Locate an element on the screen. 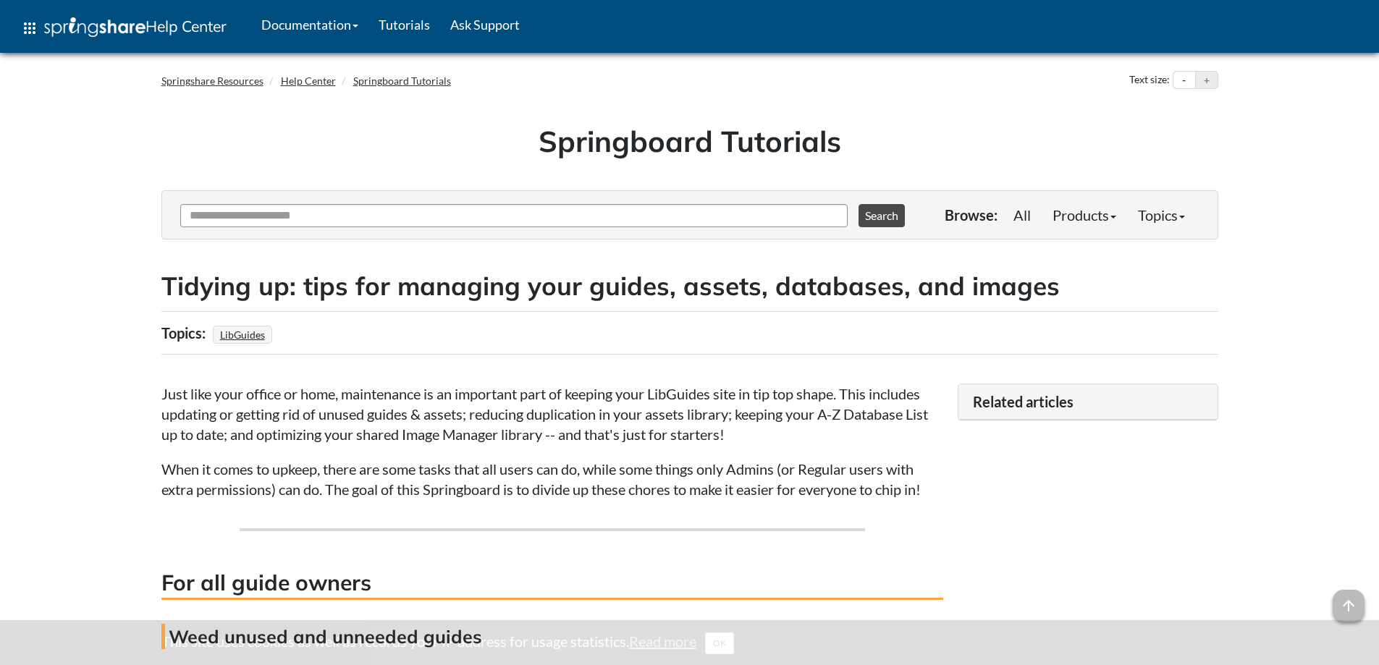 Image resolution: width=1379 pixels, height=665 pixels. a: Help Center is located at coordinates (308, 80).